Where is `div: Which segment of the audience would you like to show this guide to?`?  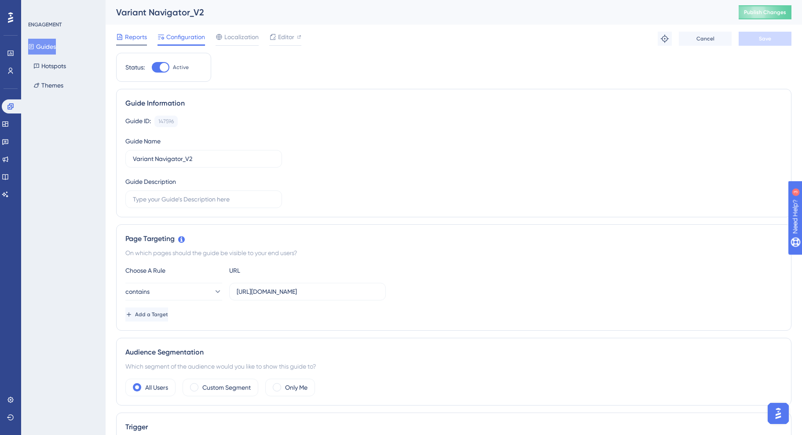 div: Which segment of the audience would you like to show this guide to? is located at coordinates (453, 366).